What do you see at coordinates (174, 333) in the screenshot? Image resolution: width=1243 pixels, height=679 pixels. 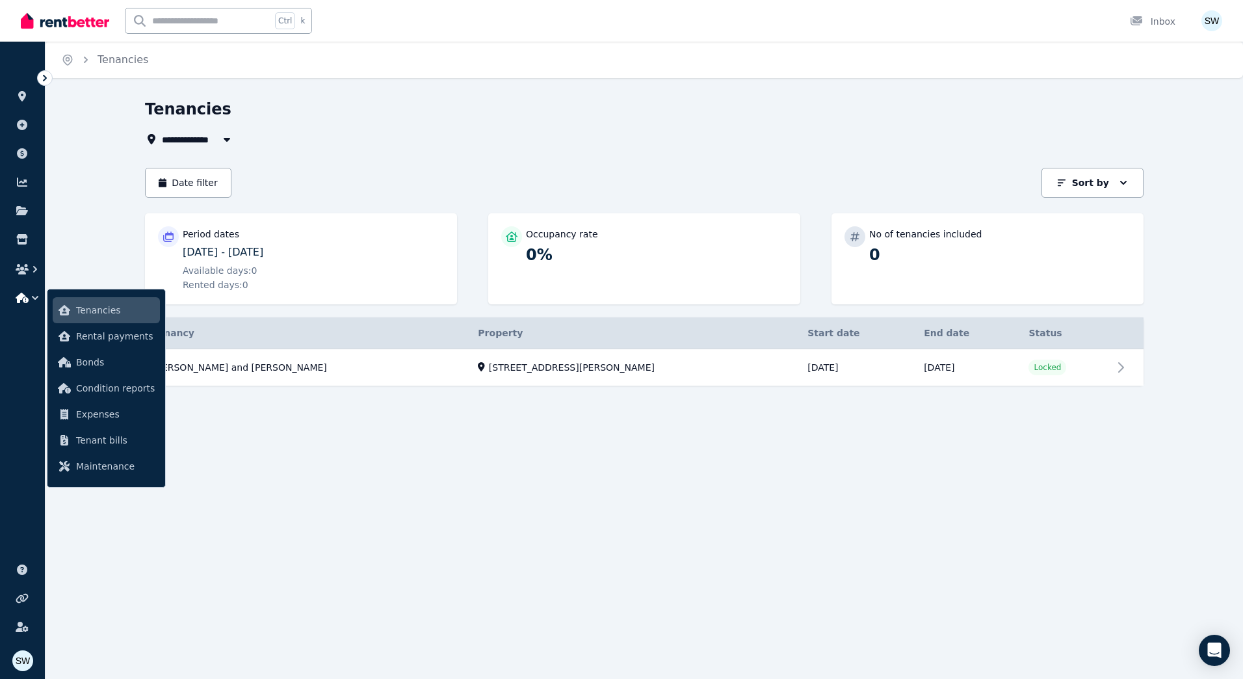 I see `span: Tenancy` at bounding box center [174, 333].